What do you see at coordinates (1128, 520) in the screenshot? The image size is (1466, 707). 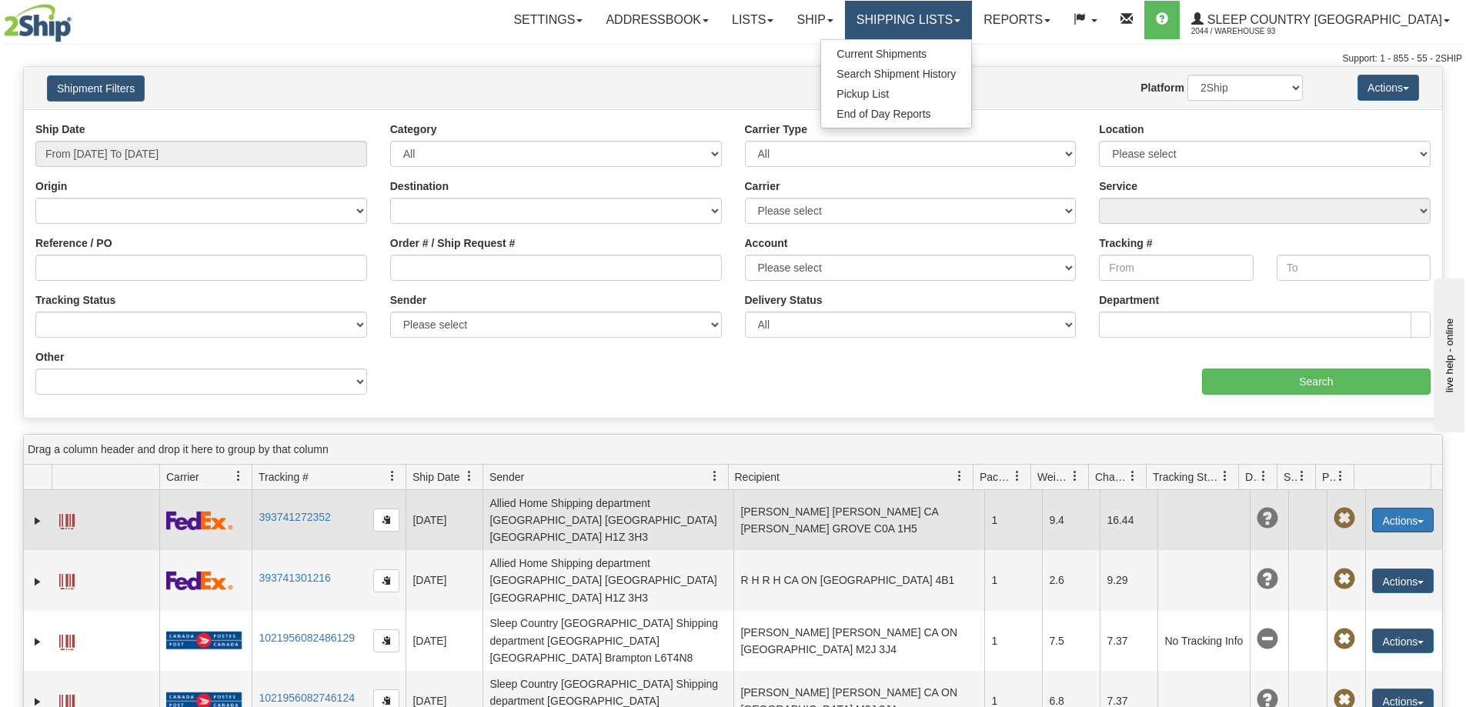 I see `td: 16.44` at bounding box center [1128, 520].